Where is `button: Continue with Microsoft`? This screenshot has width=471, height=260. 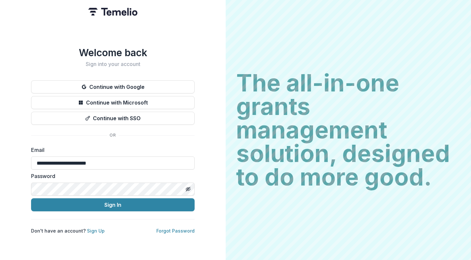
button: Continue with Microsoft is located at coordinates (113, 103).